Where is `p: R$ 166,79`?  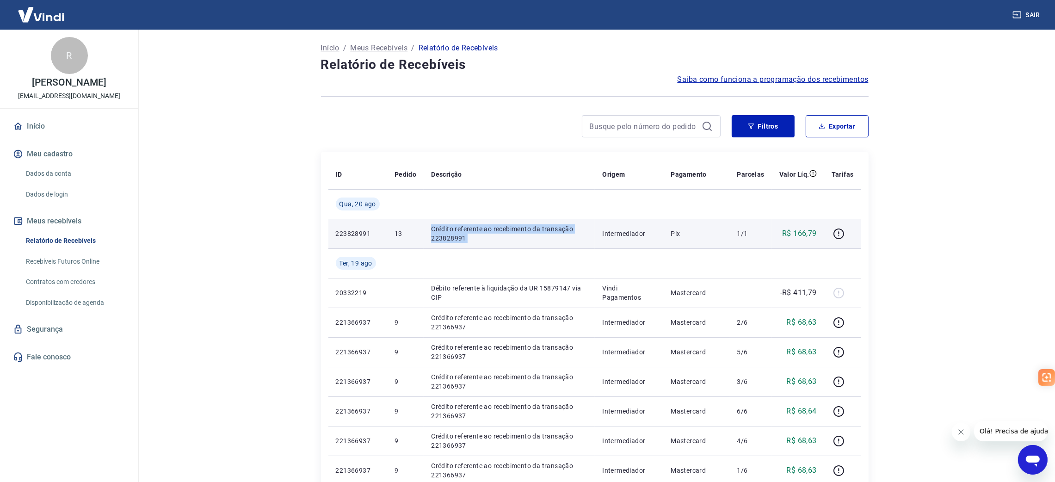 p: R$ 166,79 is located at coordinates (799, 234).